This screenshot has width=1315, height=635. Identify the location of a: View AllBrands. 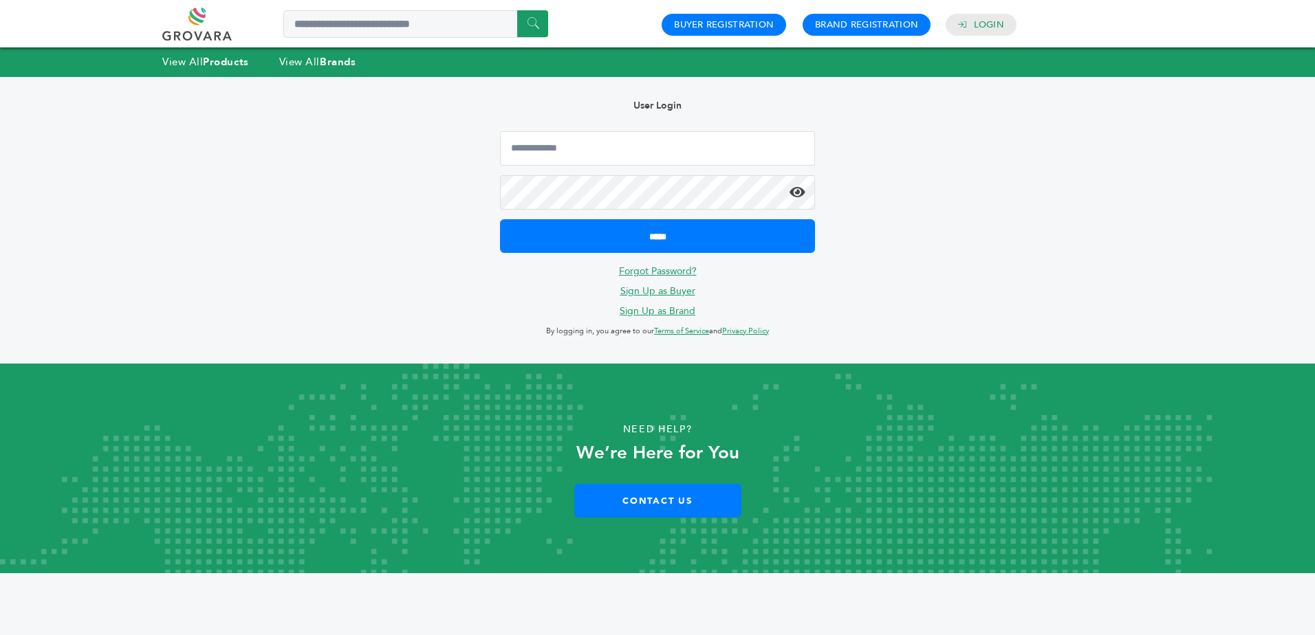
(318, 62).